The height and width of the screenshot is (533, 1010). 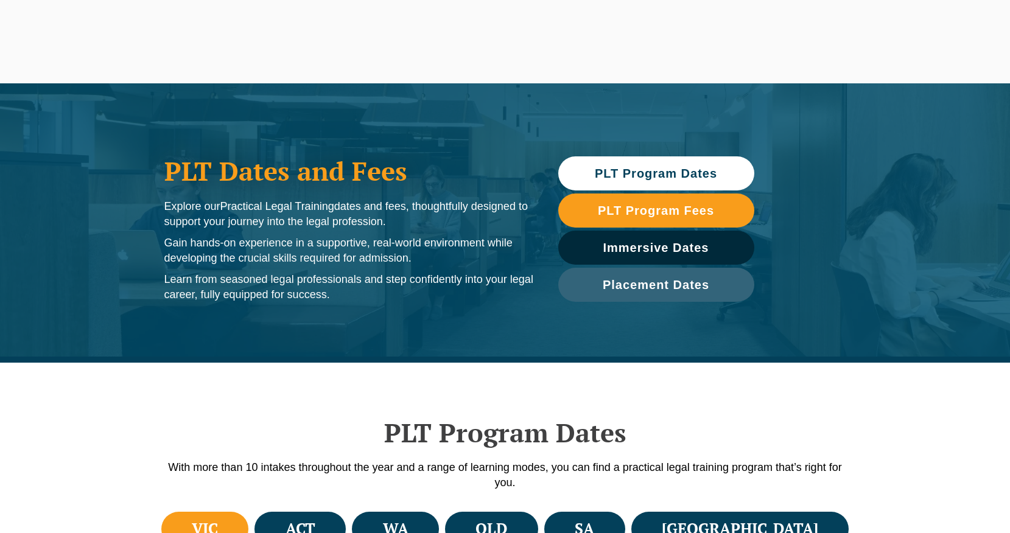 I want to click on h1: PLT Dates and Fees, so click(x=349, y=171).